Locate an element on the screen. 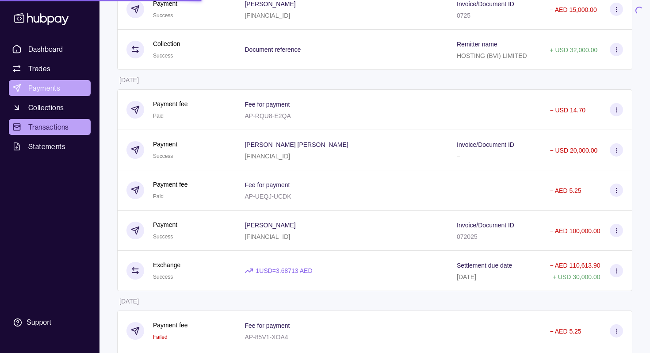  p: AP-UEQJ-UCDK is located at coordinates (267, 196).